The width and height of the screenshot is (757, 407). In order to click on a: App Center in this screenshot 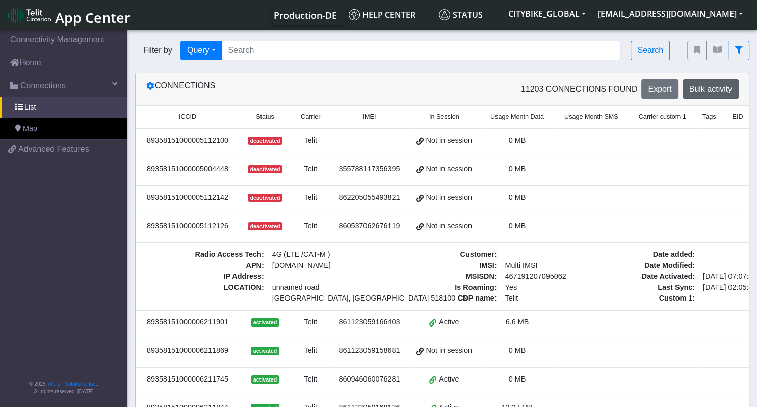, I will do `click(68, 15)`.